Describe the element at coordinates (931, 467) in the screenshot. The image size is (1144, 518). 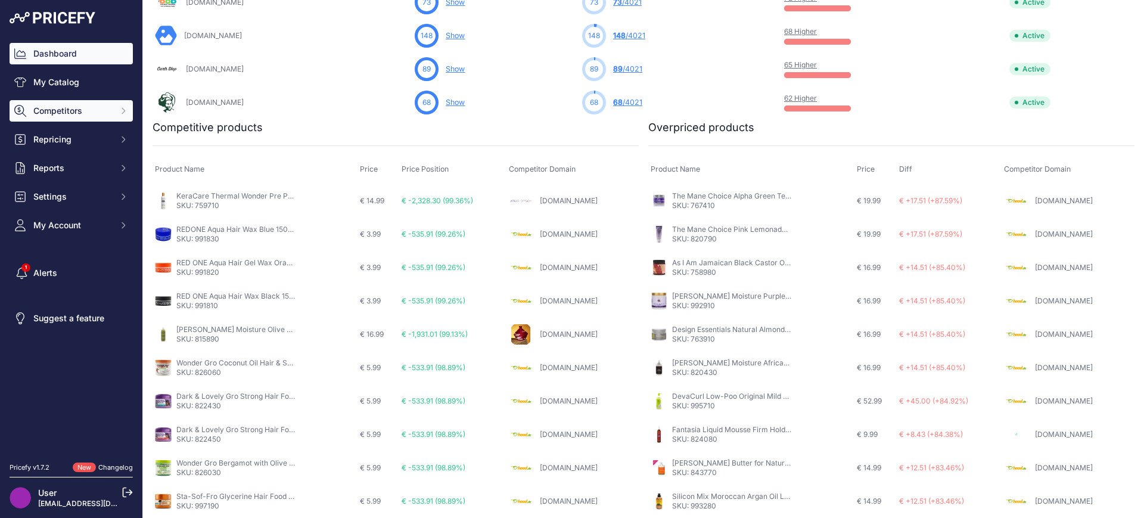
I see `span: € +12.51 (+83.46%)` at that location.